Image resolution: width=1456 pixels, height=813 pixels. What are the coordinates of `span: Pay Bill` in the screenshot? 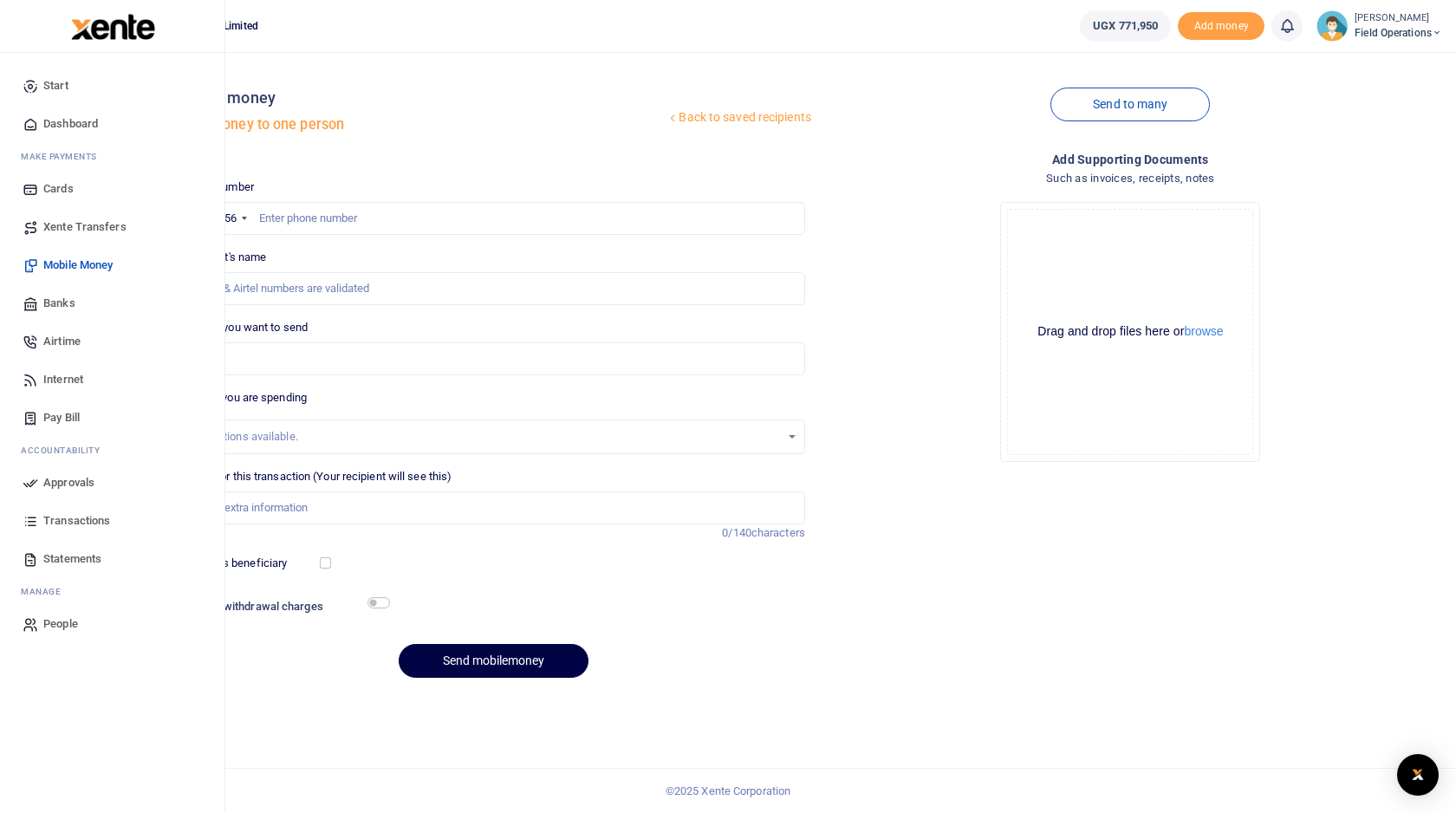 It's located at (62, 418).